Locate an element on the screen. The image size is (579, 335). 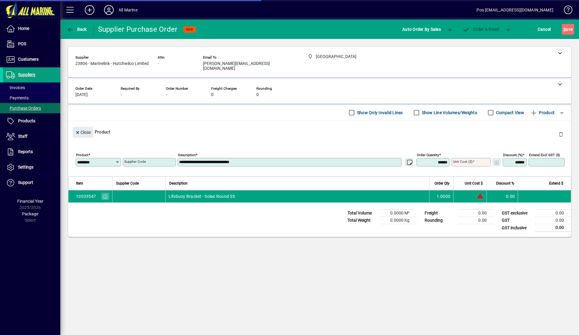
td: GST inclusive is located at coordinates (517, 228).